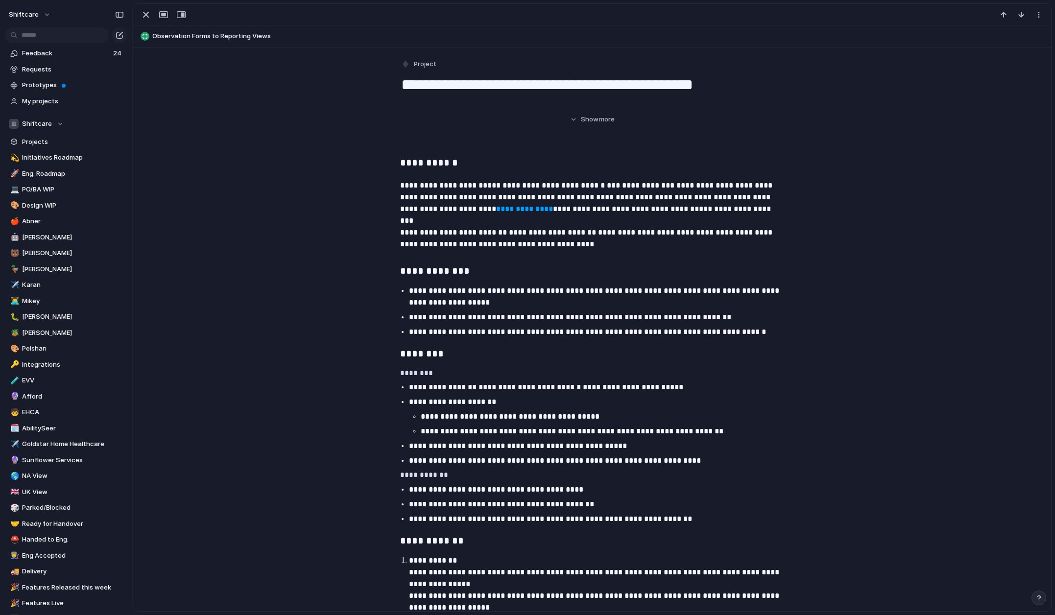 Image resolution: width=1055 pixels, height=615 pixels. I want to click on span: Features Live, so click(73, 604).